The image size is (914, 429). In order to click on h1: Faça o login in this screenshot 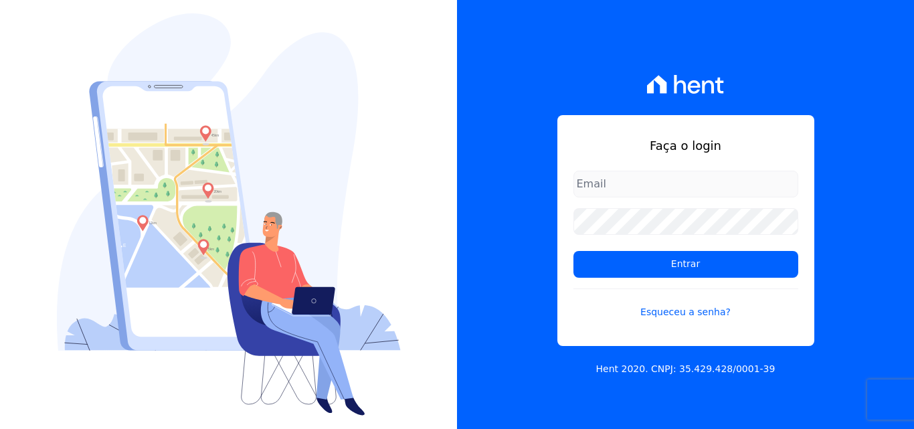, I will do `click(686, 145)`.